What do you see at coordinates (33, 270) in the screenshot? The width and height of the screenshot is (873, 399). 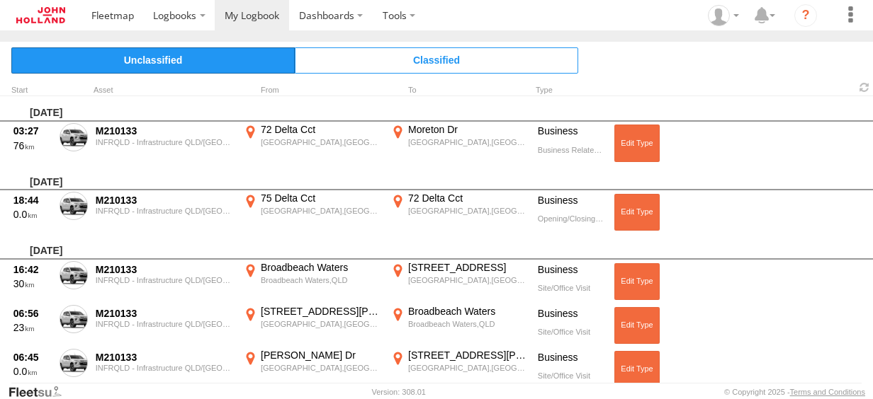 I see `div: 16:42` at bounding box center [33, 270].